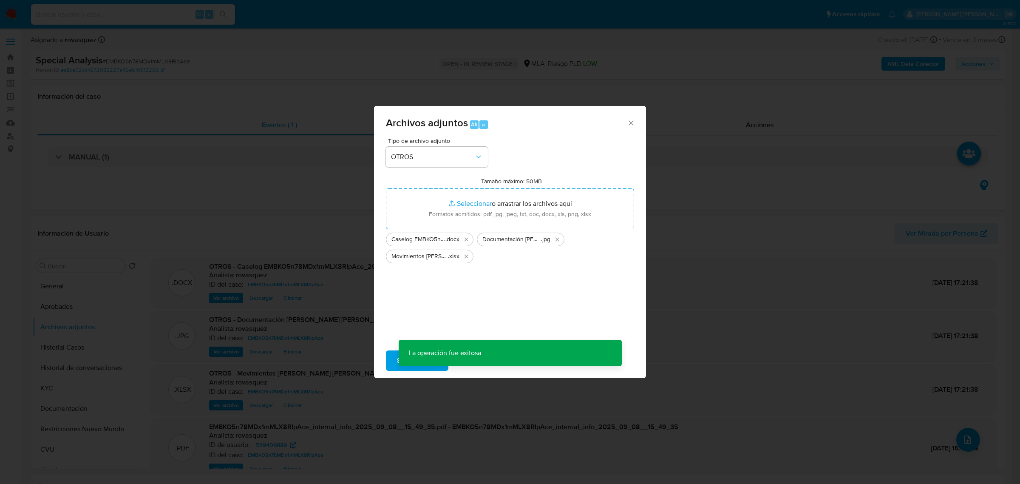  Describe the element at coordinates (476, 360) in the screenshot. I see `span: Cancelar` at that location.